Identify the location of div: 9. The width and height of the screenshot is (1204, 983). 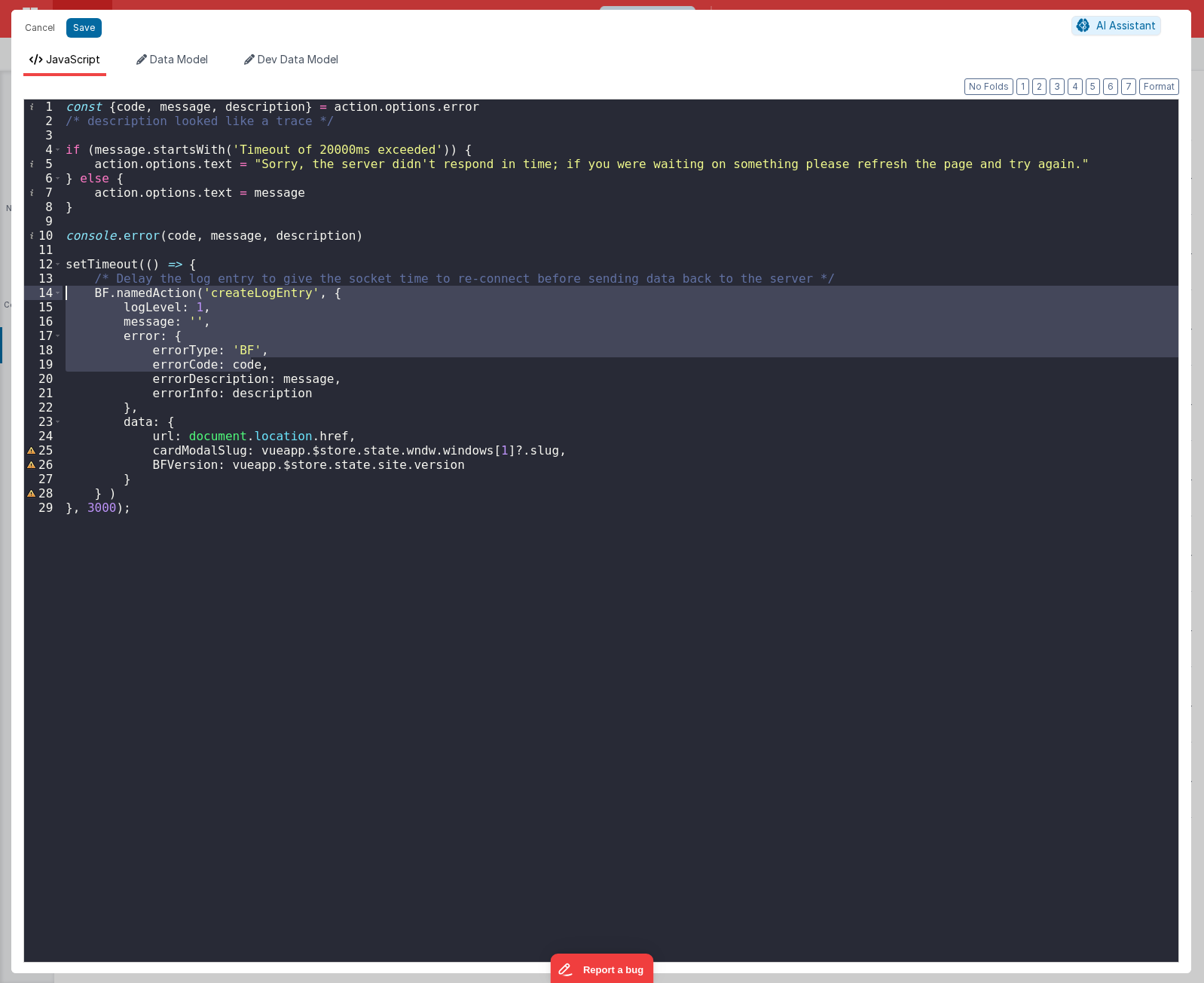
(43, 220).